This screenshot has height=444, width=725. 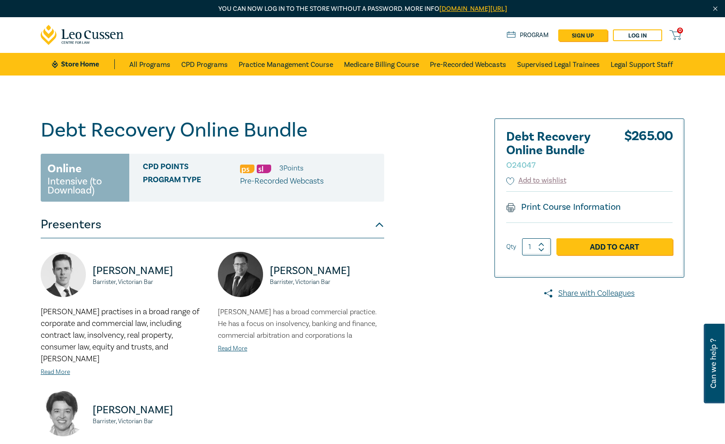 What do you see at coordinates (715, 9) in the screenshot?
I see `div: Close` at bounding box center [715, 9].